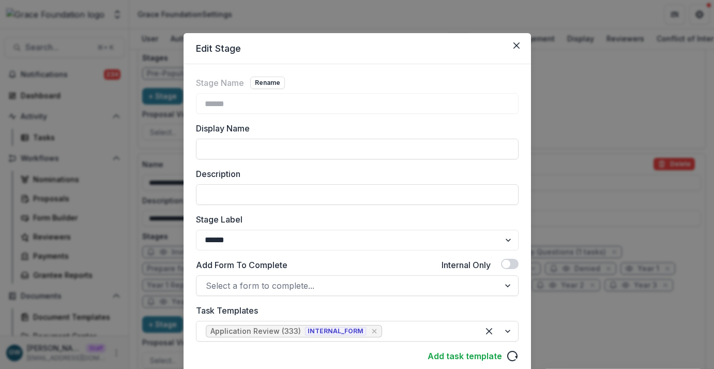 Image resolution: width=714 pixels, height=369 pixels. What do you see at coordinates (357, 49) in the screenshot?
I see `header: Edit Stage` at bounding box center [357, 49].